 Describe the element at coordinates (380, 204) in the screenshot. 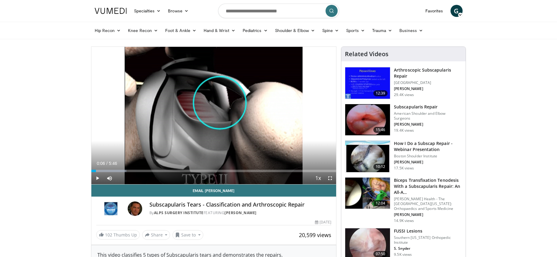

I see `span: 12:04` at that location.